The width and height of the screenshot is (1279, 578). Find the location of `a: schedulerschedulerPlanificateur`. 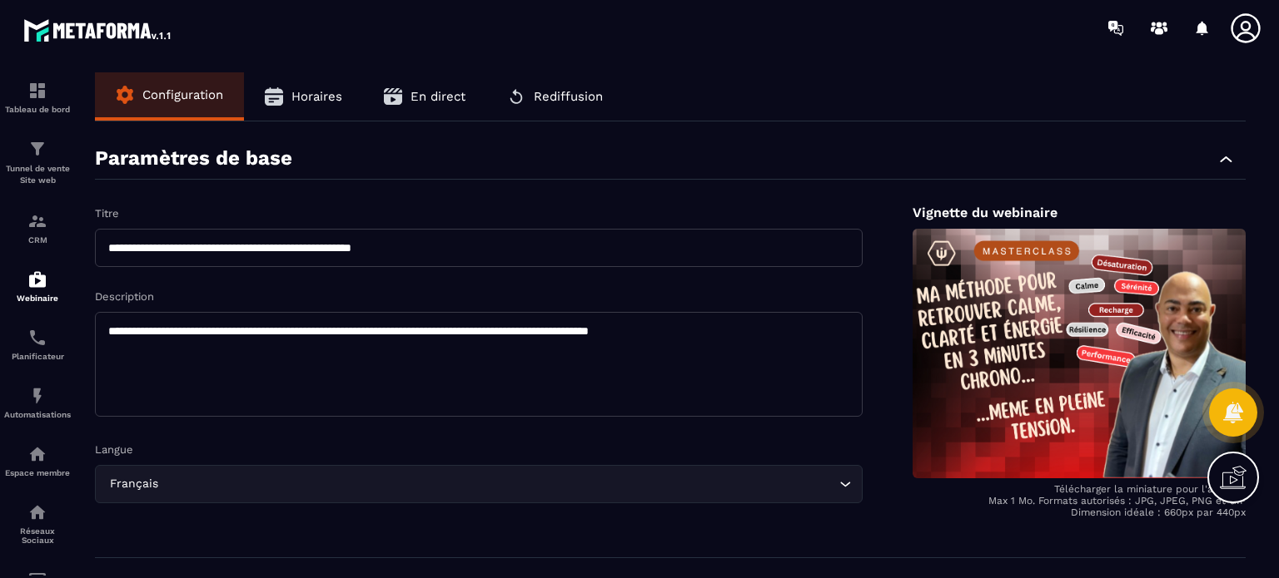

a: schedulerschedulerPlanificateur is located at coordinates (37, 345).